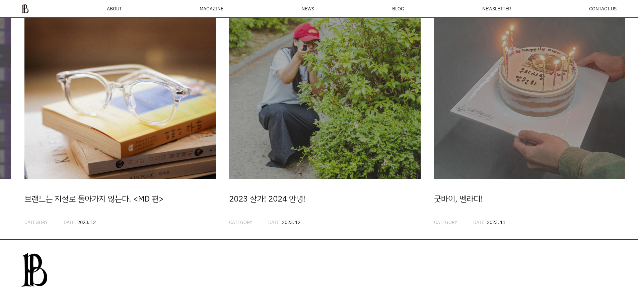 This screenshot has height=305, width=638. What do you see at coordinates (603, 9) in the screenshot?
I see `span: CONTACT US` at bounding box center [603, 9].